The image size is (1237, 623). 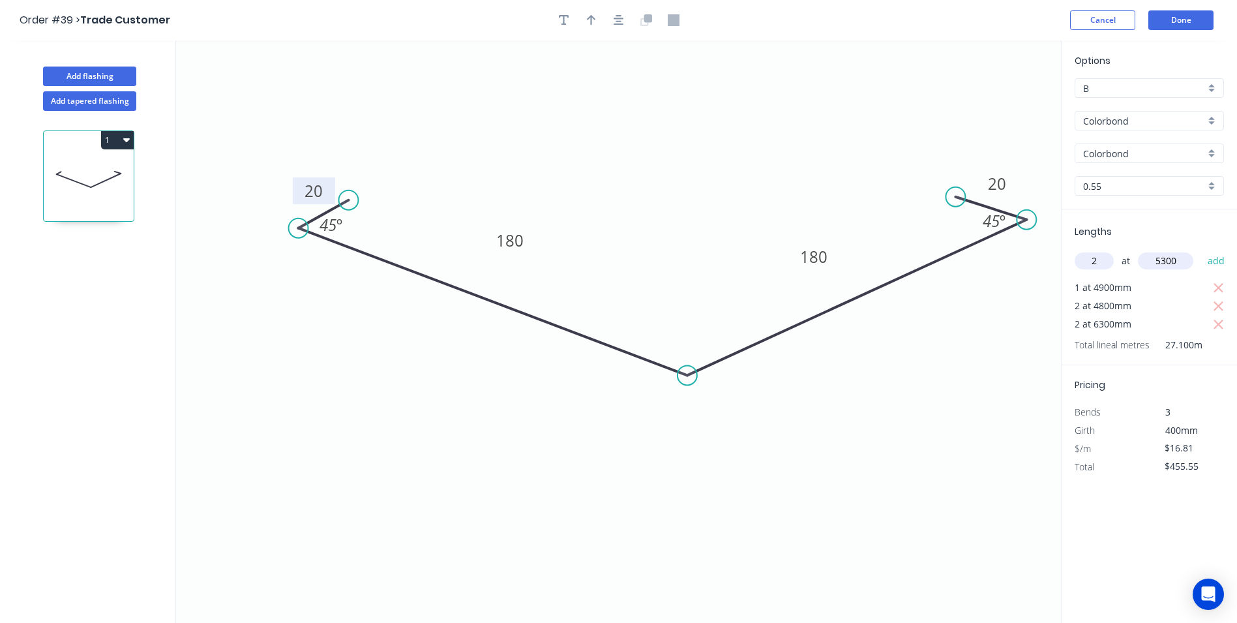 I want to click on button: Done, so click(x=1181, y=20).